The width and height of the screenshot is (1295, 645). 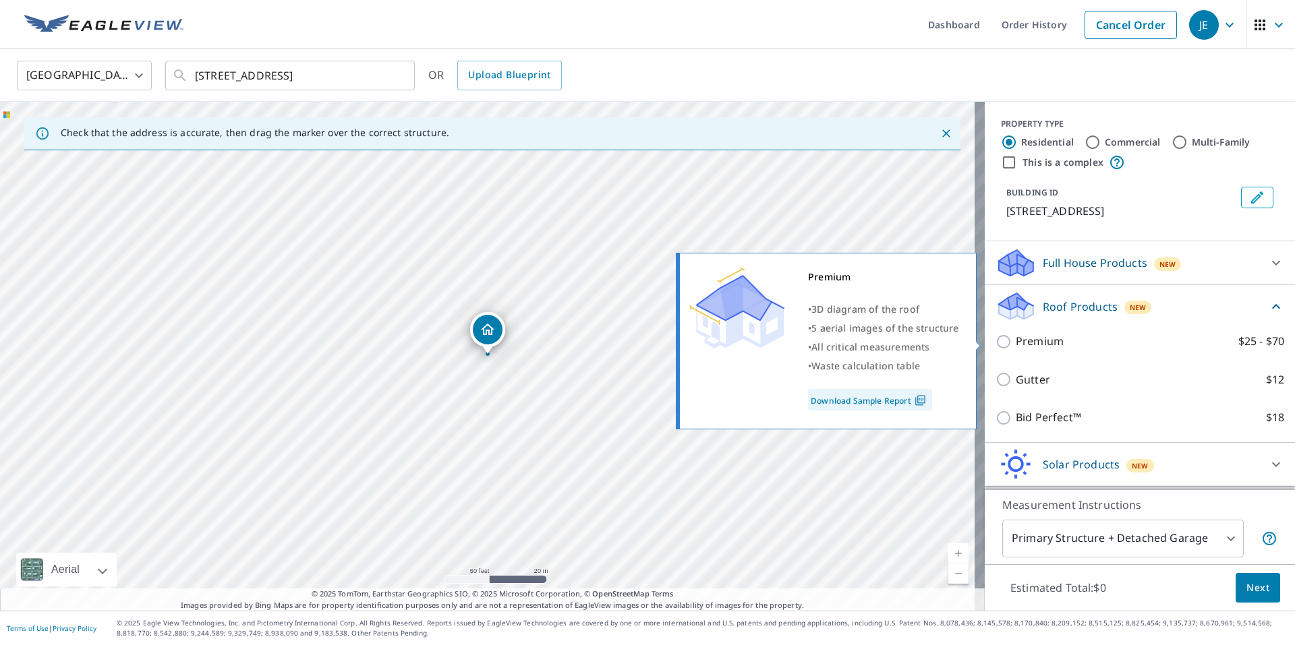 I want to click on div: OR, so click(x=495, y=76).